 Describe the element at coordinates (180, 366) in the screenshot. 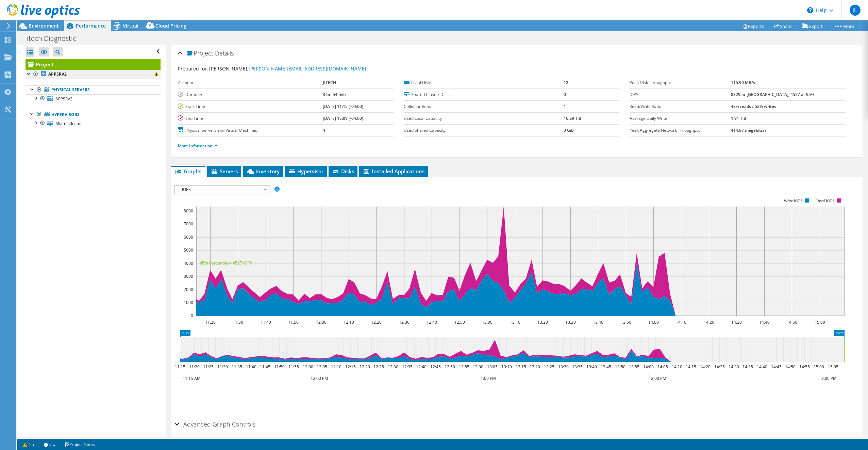

I see `text: 11:15` at that location.